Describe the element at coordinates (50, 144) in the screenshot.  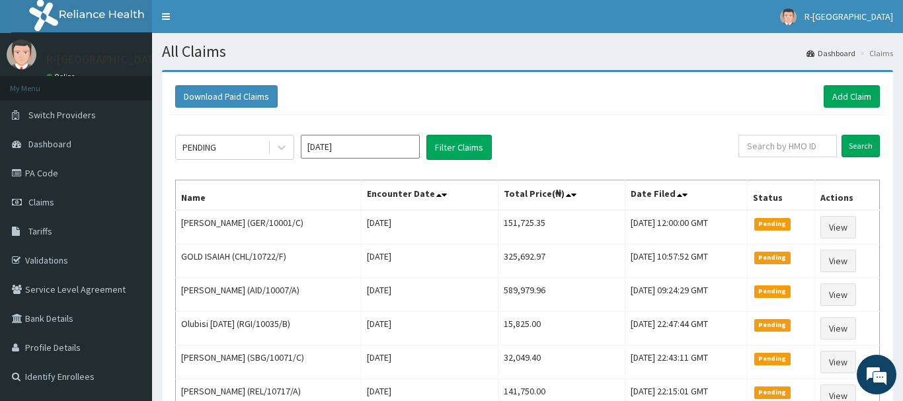
I see `span: Dashboard` at that location.